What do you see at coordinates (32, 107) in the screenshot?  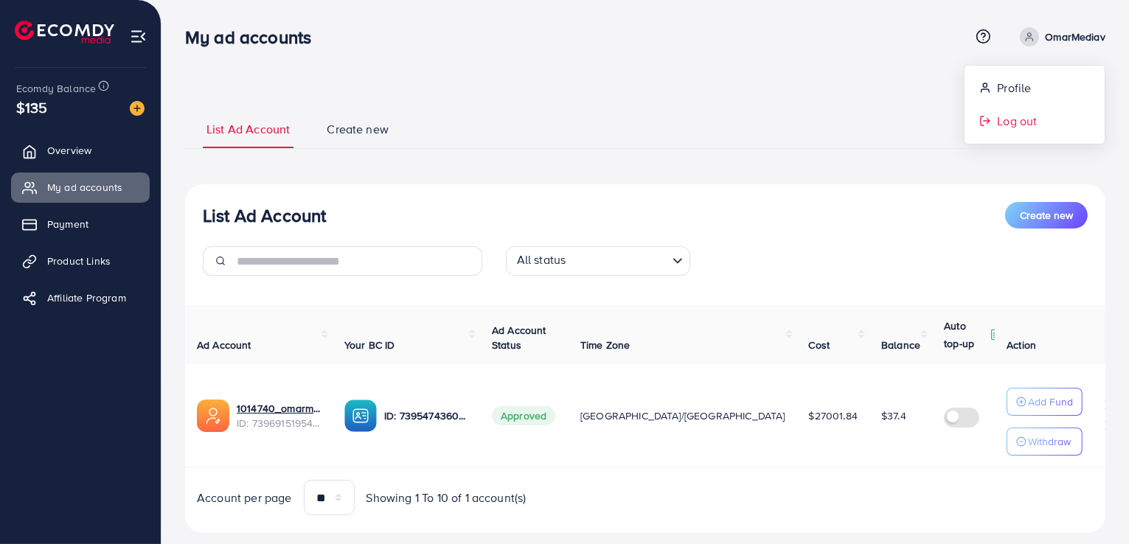 I see `span: $135` at bounding box center [32, 107].